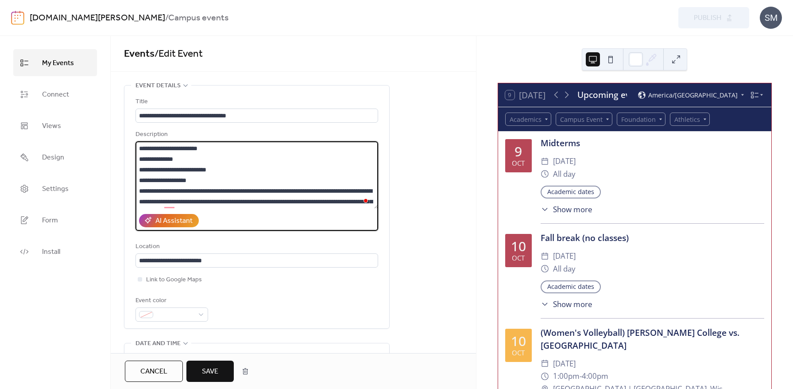  Describe the element at coordinates (154, 371) in the screenshot. I see `span: Cancel` at that location.